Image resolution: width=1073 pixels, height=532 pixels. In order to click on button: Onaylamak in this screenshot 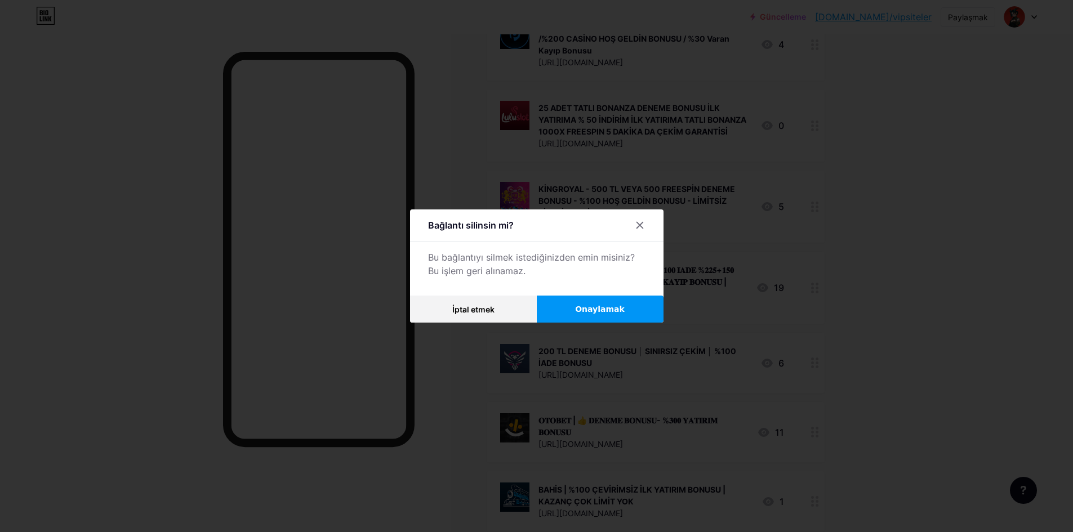, I will do `click(600, 309)`.